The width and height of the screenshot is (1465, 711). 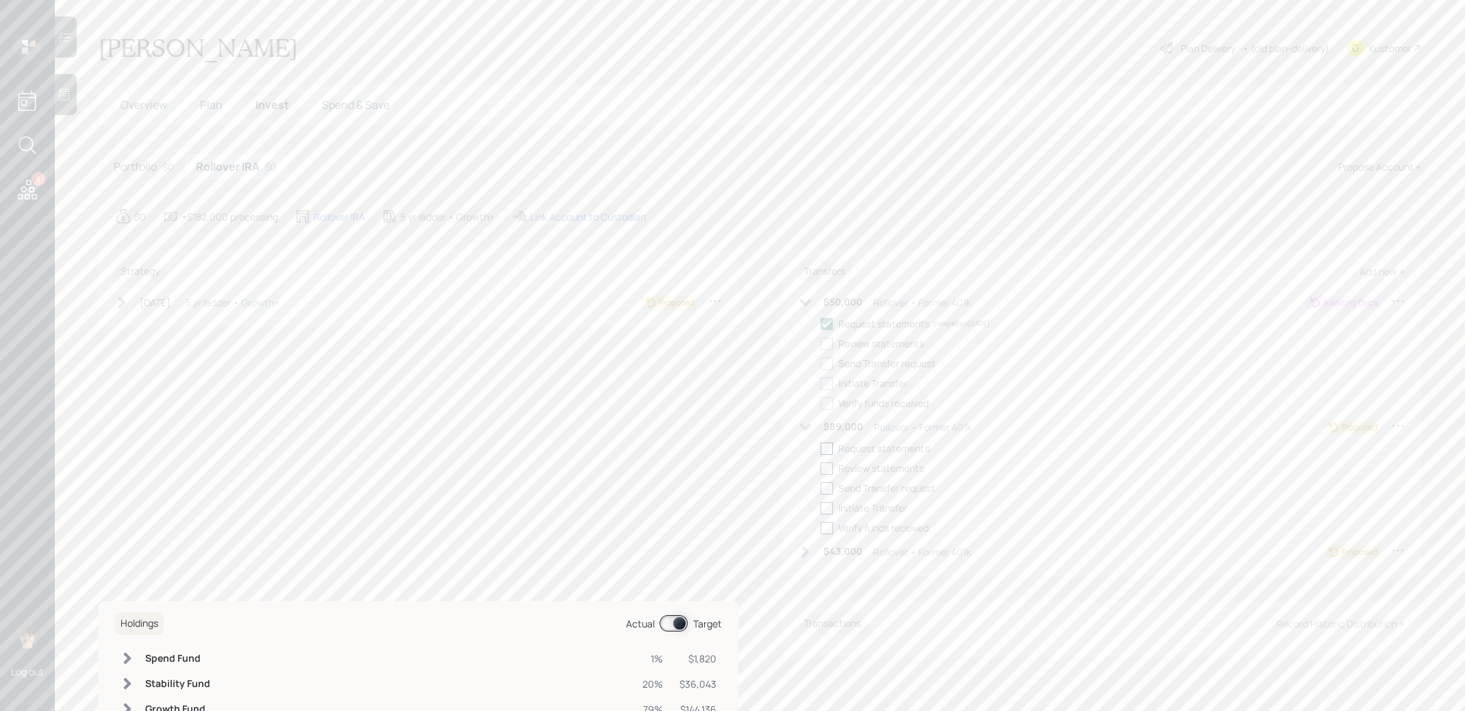 I want to click on h6: Holdings, so click(x=139, y=623).